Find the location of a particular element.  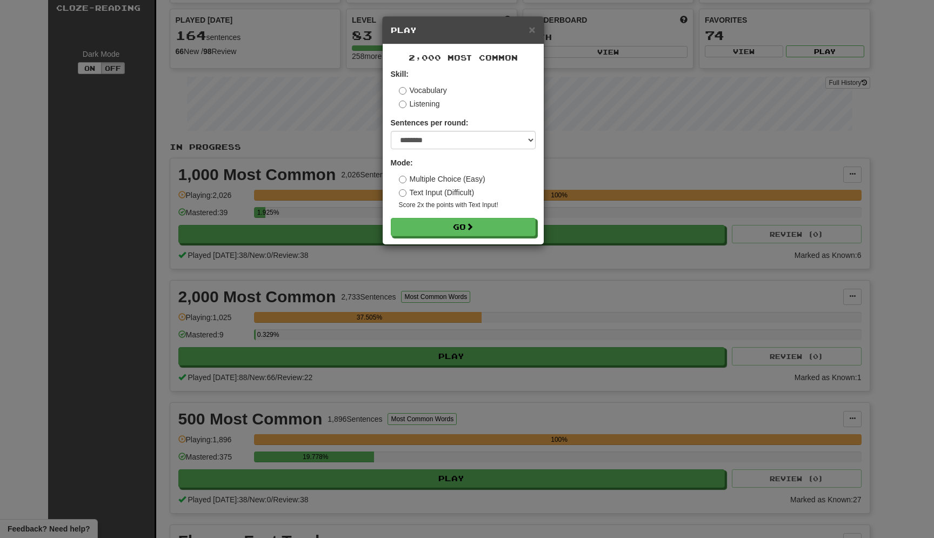

label: Multiple Choice (Easy) is located at coordinates (442, 179).